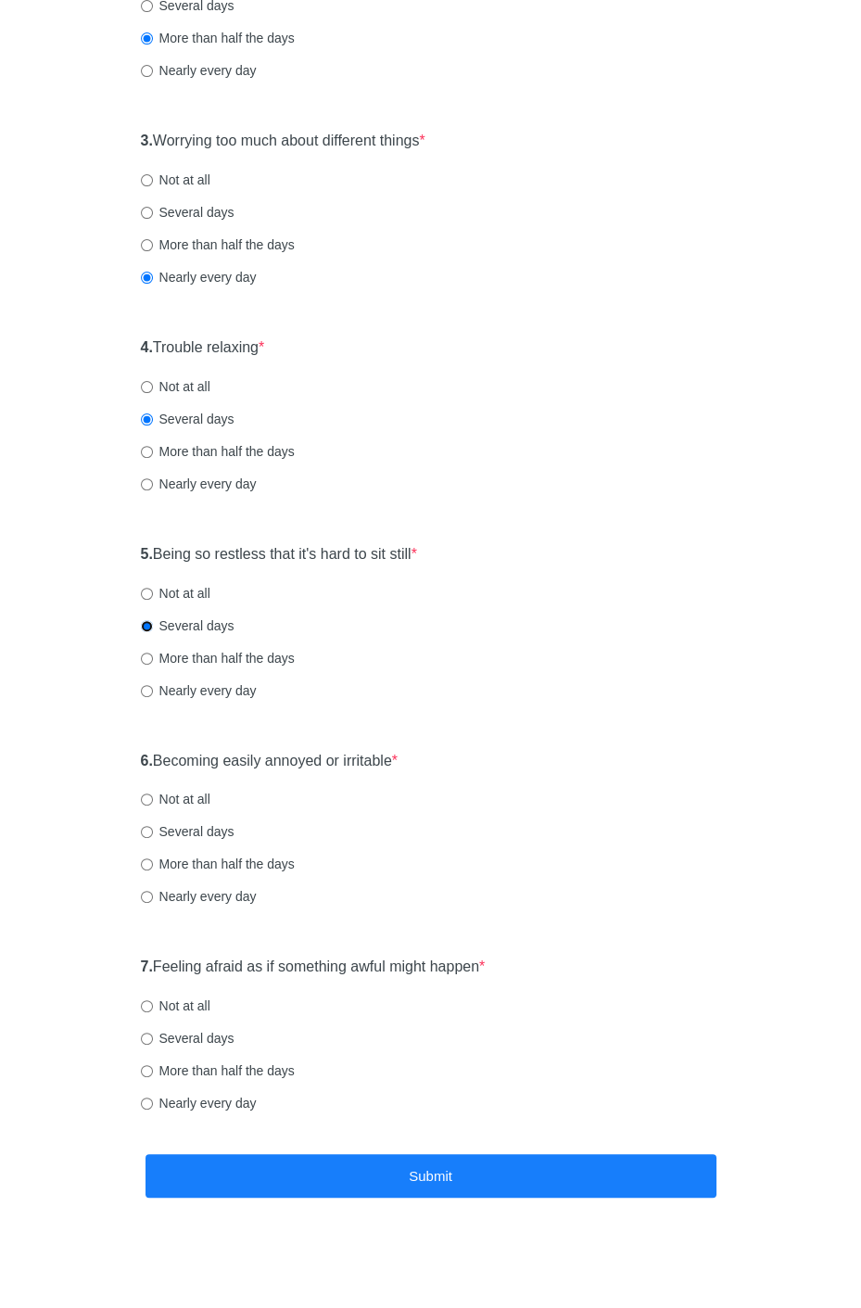 This screenshot has width=861, height=1308. Describe the element at coordinates (203, 347) in the screenshot. I see `label: Trouble relaxing` at that location.